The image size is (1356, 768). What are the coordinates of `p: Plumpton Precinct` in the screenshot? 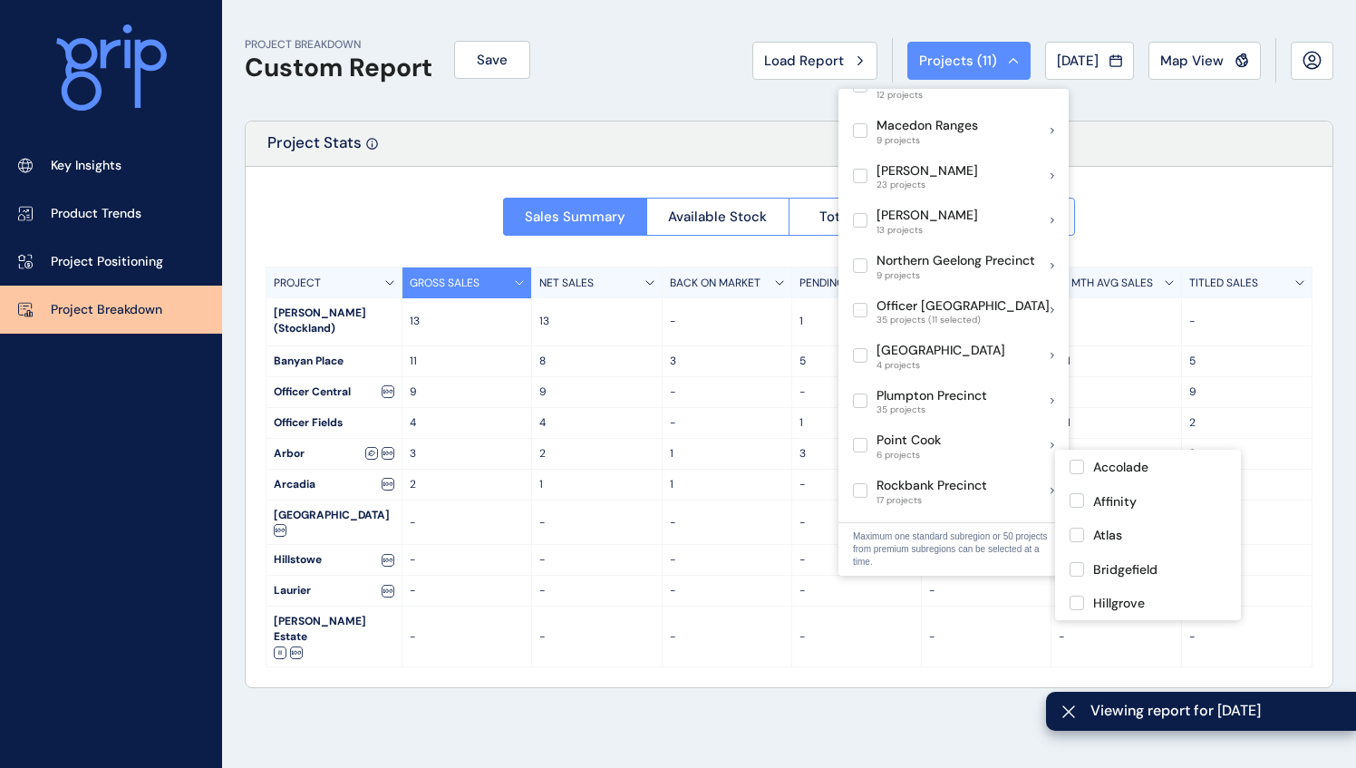 It's located at (932, 396).